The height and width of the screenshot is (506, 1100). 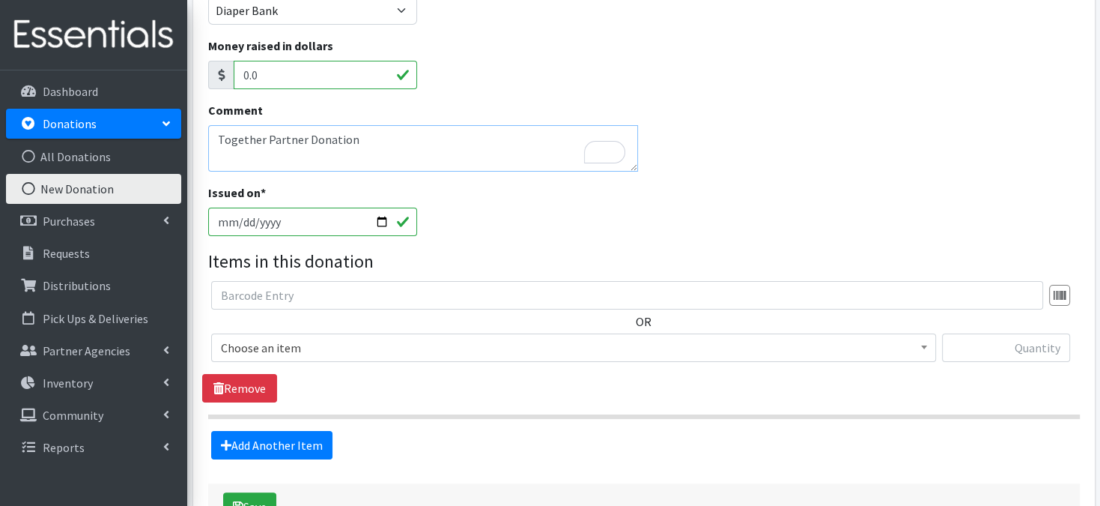 I want to click on a: Dashboard, so click(x=94, y=91).